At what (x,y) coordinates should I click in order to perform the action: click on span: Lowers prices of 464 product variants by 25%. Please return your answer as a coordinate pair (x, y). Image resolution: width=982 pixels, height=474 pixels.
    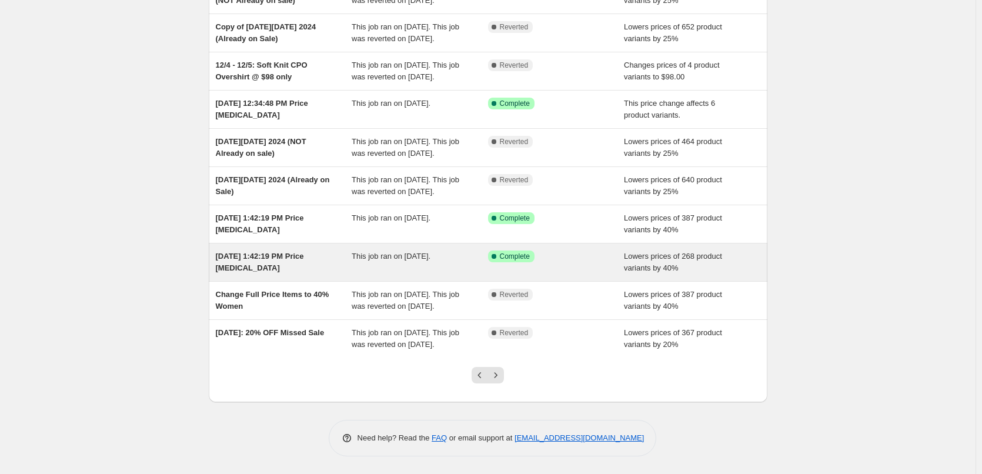
    Looking at the image, I should click on (673, 147).